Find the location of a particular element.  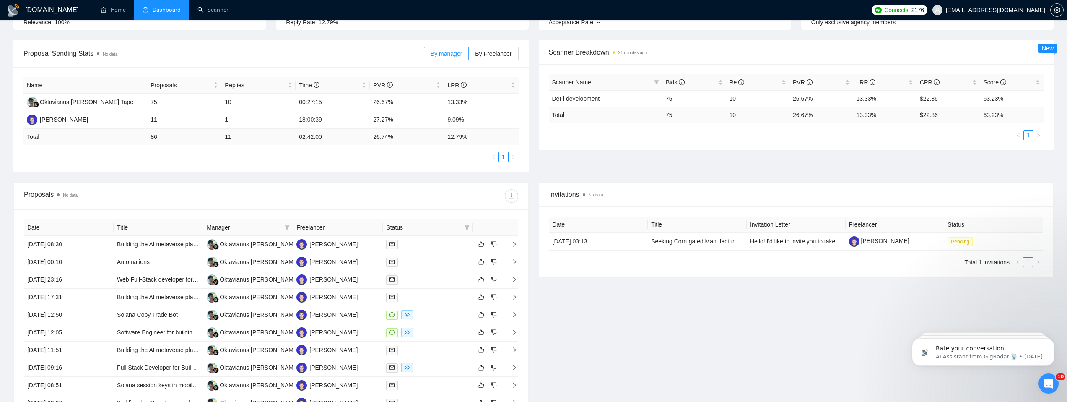

span: user is located at coordinates (937, 10).